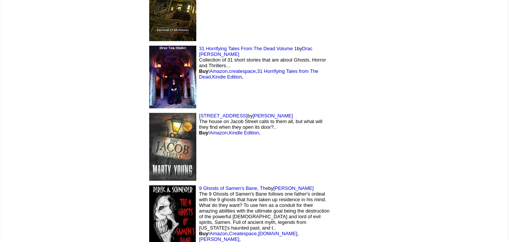  Describe the element at coordinates (173, 77) in the screenshot. I see `img: 67395.jpg` at that location.